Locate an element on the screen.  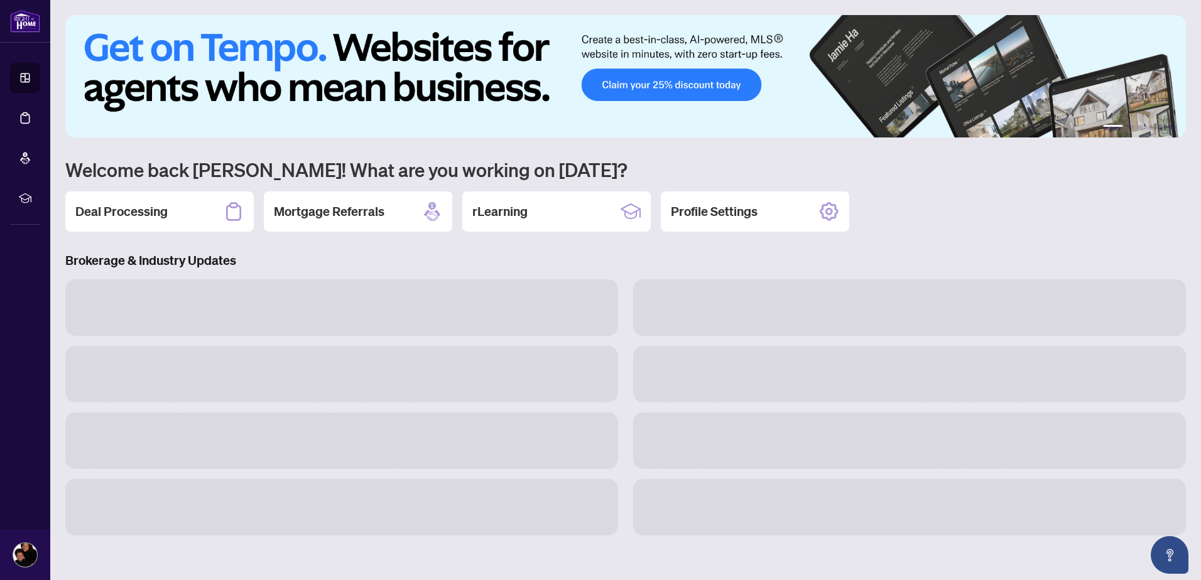
h2: rLearning is located at coordinates (500, 212).